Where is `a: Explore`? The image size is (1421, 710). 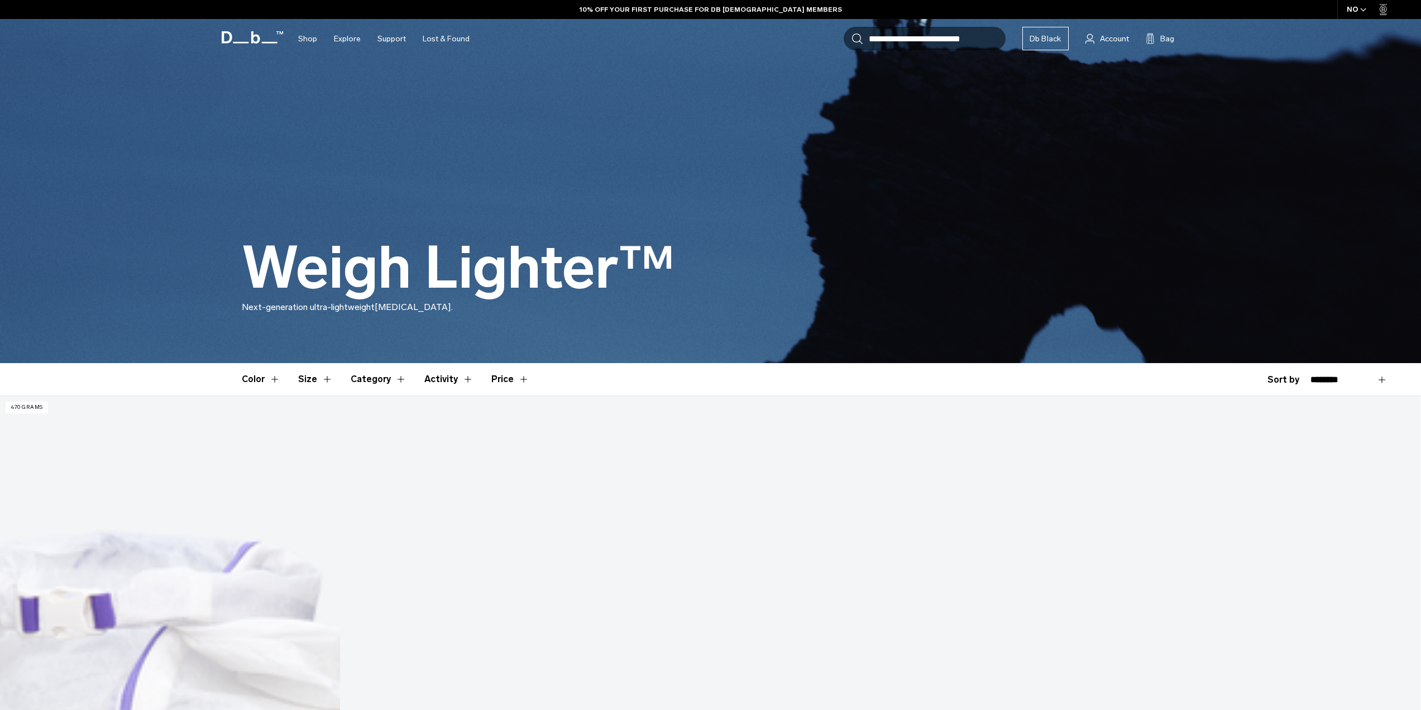 a: Explore is located at coordinates (347, 39).